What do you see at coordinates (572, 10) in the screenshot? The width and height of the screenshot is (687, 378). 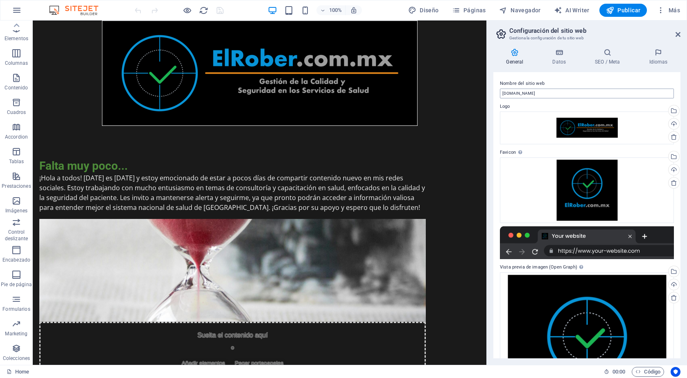 I see `span: AI Writer` at bounding box center [572, 10].